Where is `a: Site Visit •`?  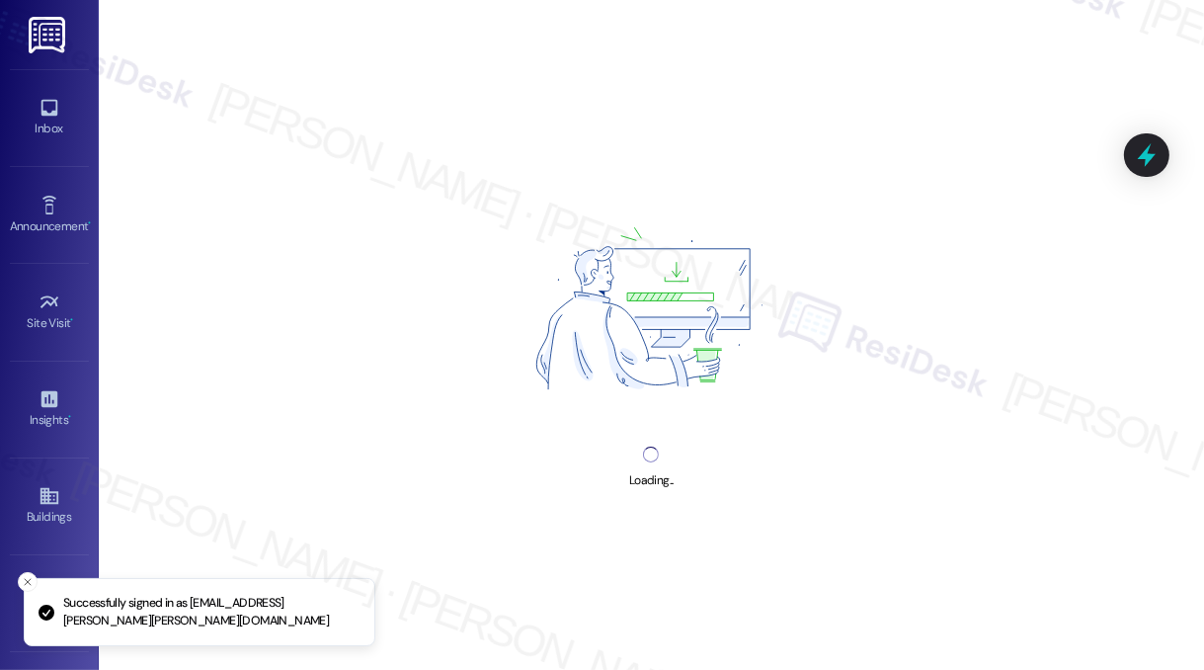
a: Site Visit • is located at coordinates (49, 312).